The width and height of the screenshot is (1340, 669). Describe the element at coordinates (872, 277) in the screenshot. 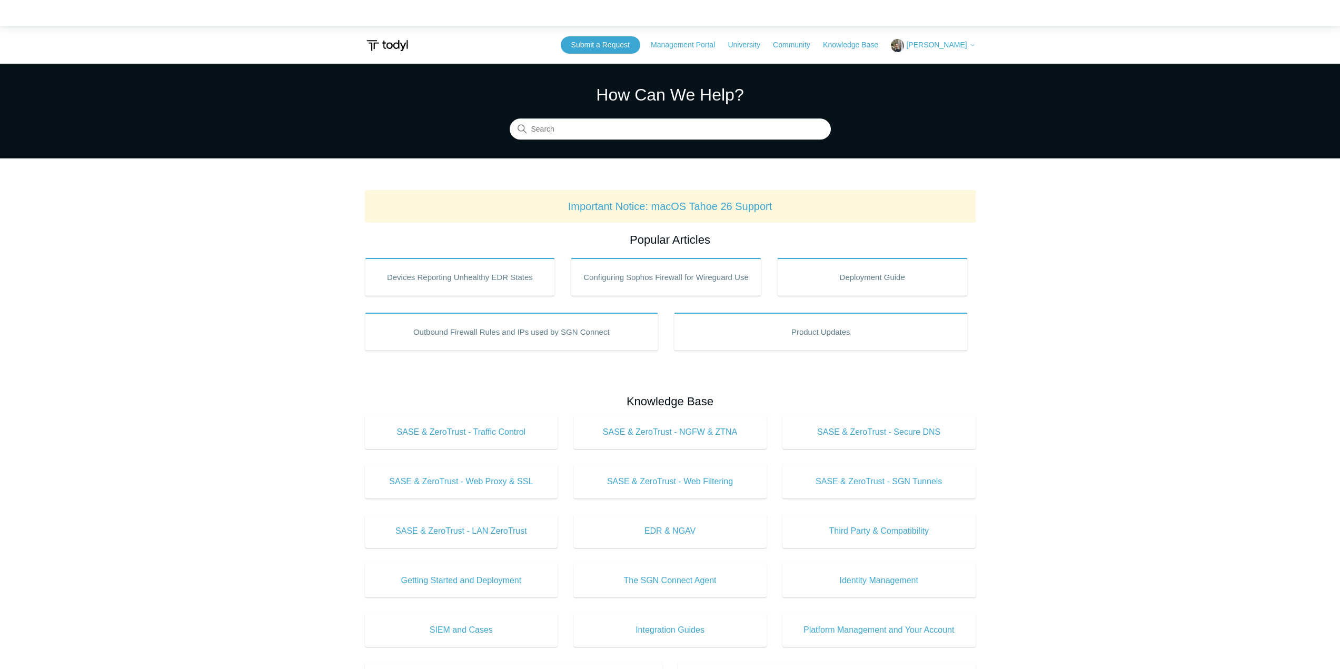

I see `a: Deployment Guide` at that location.